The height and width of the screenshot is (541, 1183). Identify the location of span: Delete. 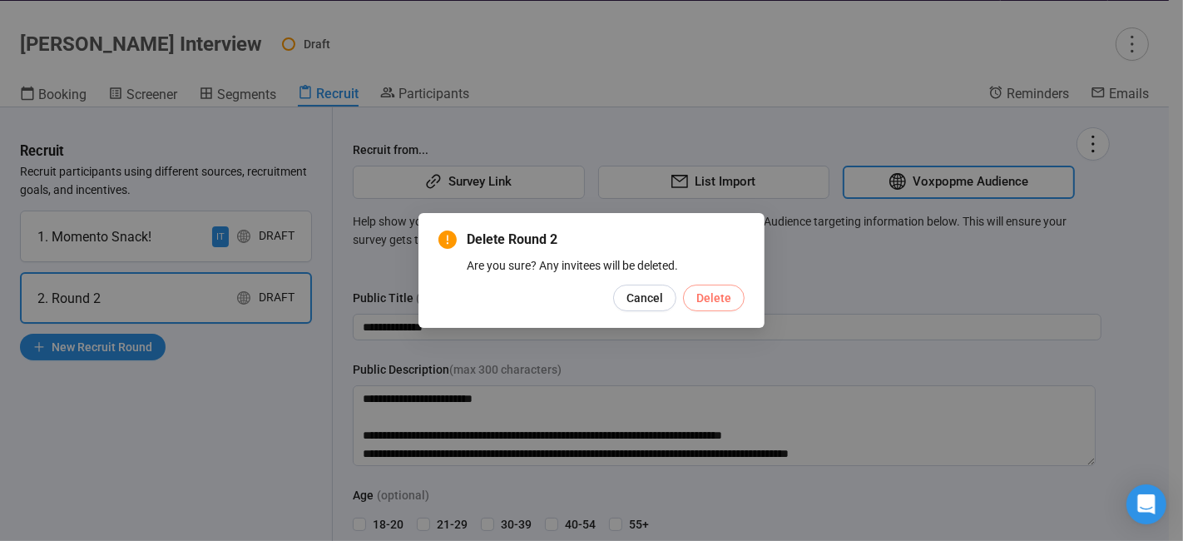
(714, 298).